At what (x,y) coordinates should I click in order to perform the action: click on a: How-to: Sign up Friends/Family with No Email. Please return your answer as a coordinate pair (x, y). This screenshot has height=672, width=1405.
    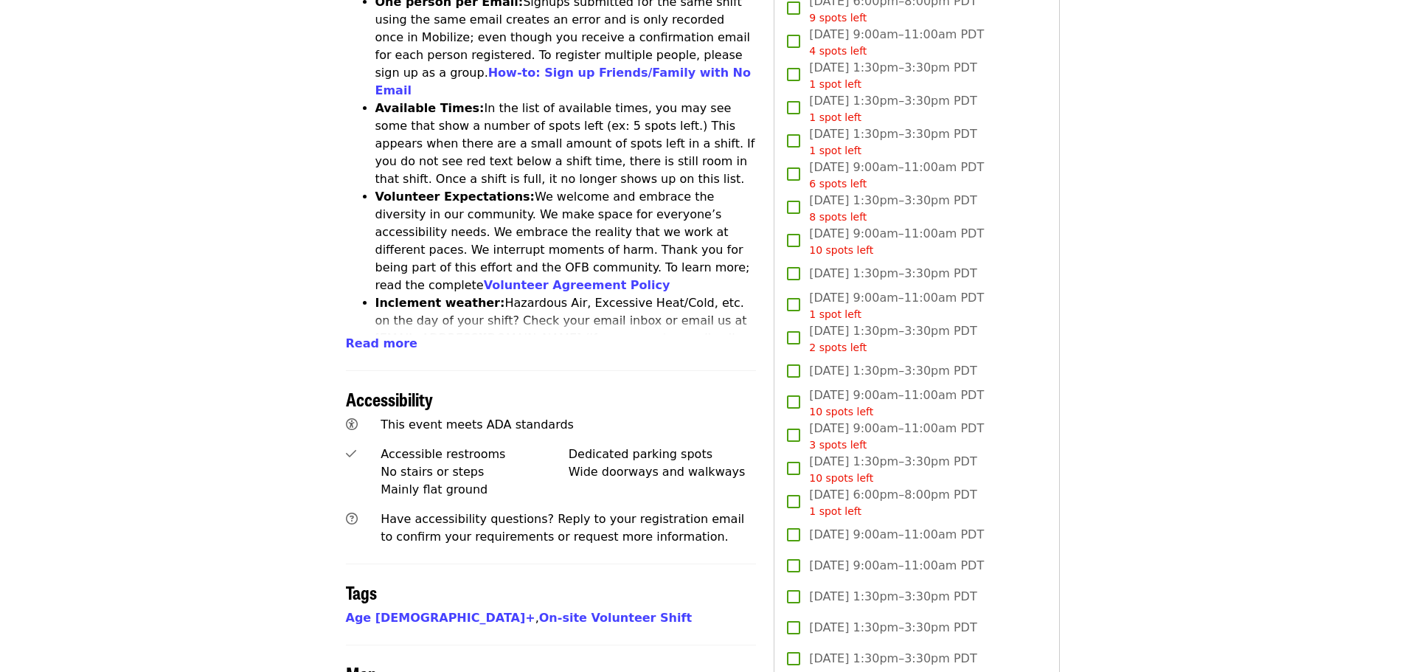
    Looking at the image, I should click on (564, 81).